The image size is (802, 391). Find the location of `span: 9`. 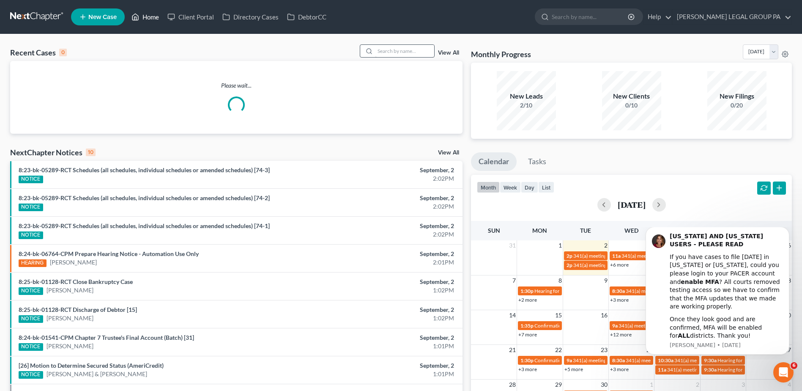

span: 9 is located at coordinates (606, 280).